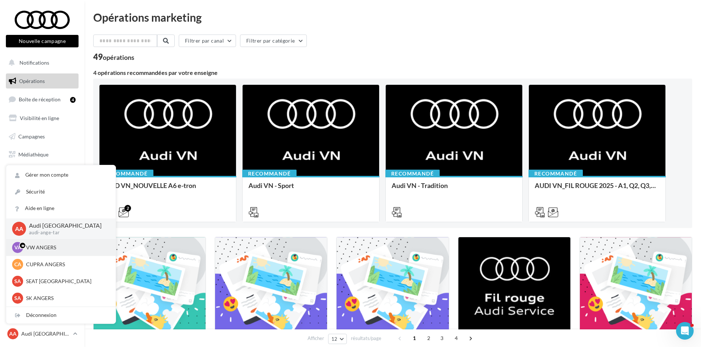  I want to click on button: Filtrer par canal, so click(207, 41).